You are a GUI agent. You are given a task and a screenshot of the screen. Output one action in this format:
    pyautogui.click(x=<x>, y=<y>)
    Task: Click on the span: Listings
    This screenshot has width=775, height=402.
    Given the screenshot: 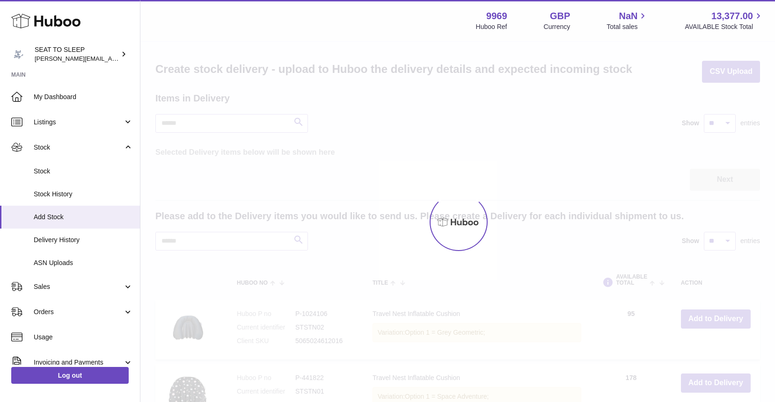 What is the action you would take?
    pyautogui.click(x=78, y=122)
    